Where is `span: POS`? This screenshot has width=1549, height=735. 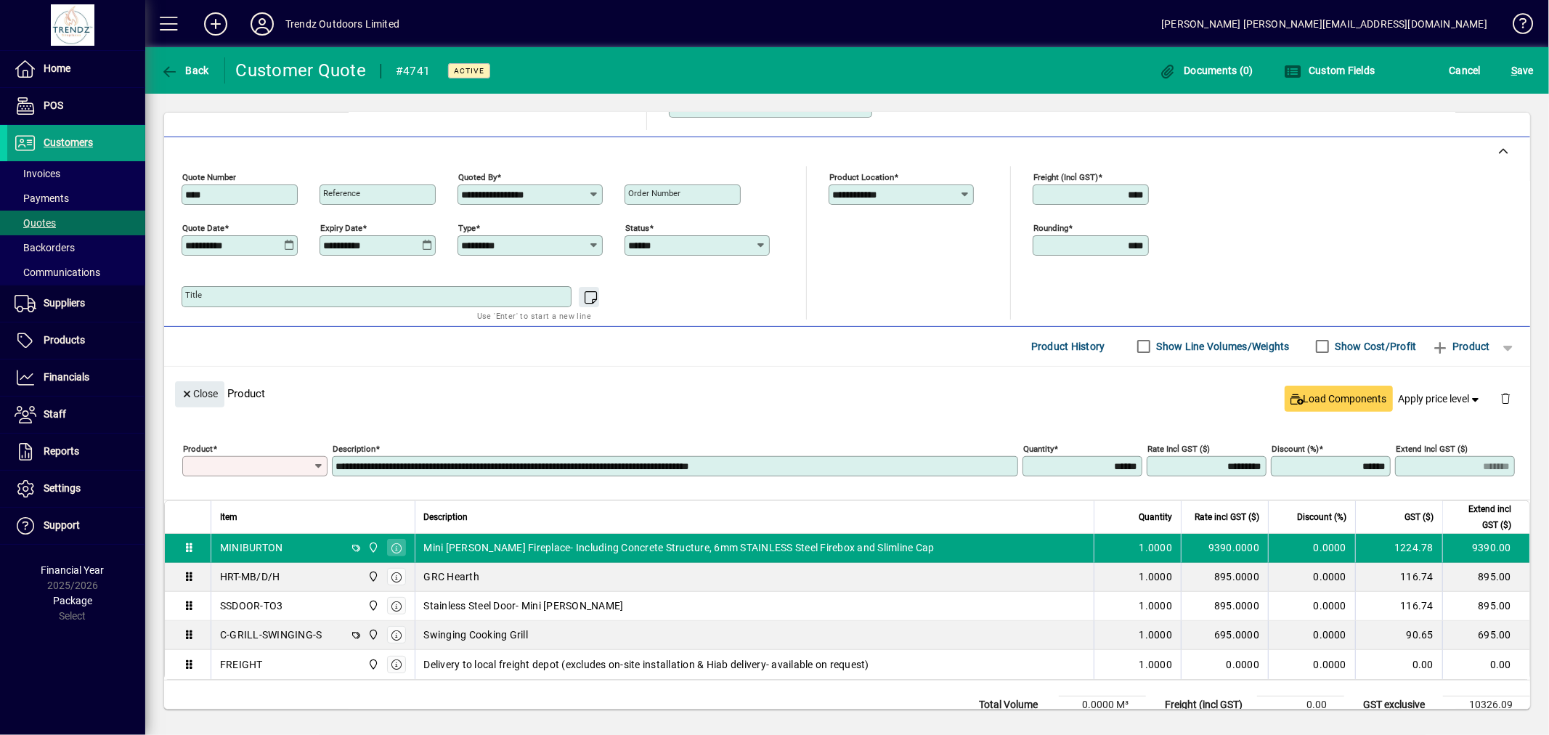
span: POS is located at coordinates (53, 105).